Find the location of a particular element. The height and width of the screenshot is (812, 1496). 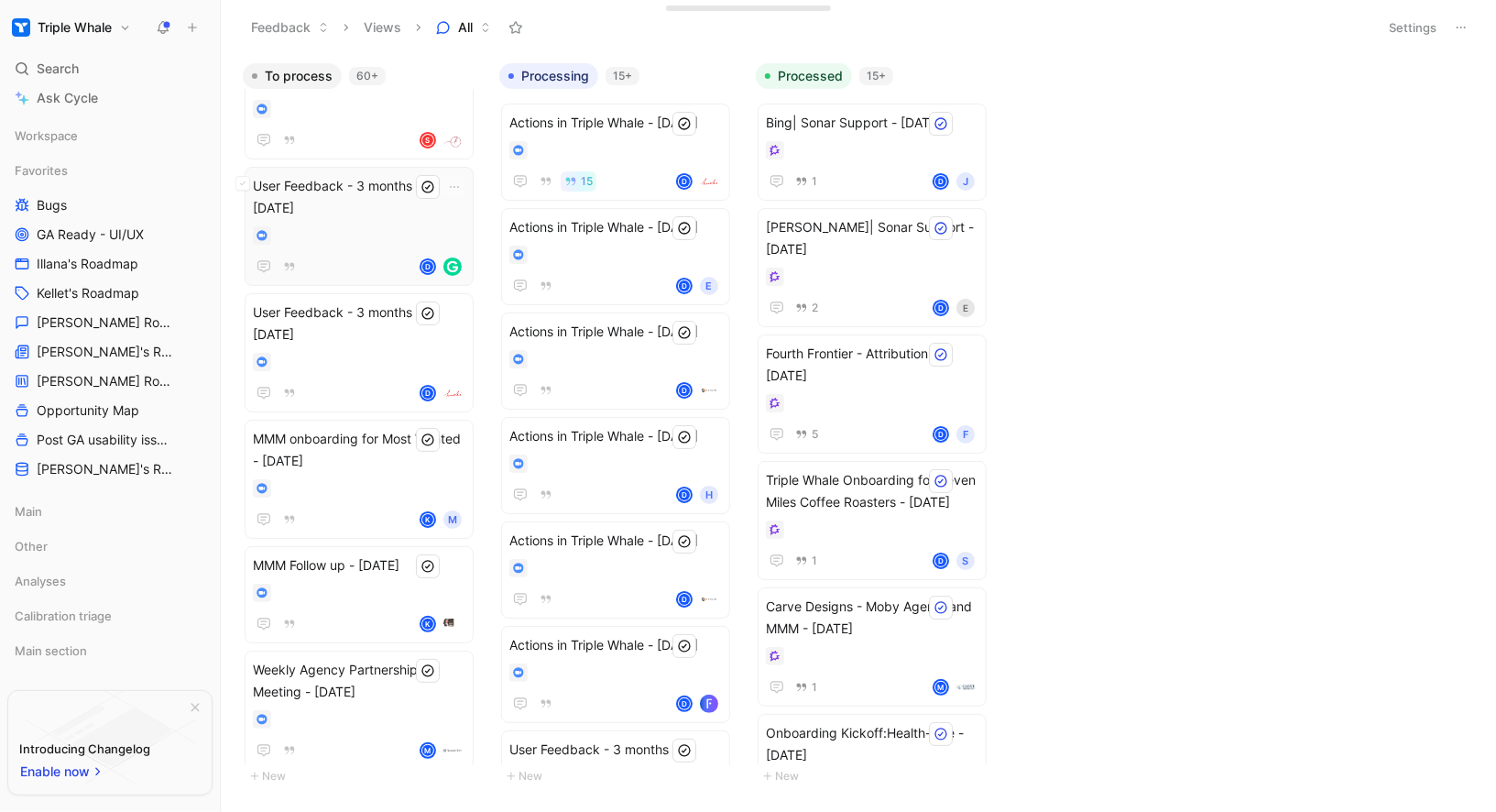

div: Analyses is located at coordinates (110, 580).